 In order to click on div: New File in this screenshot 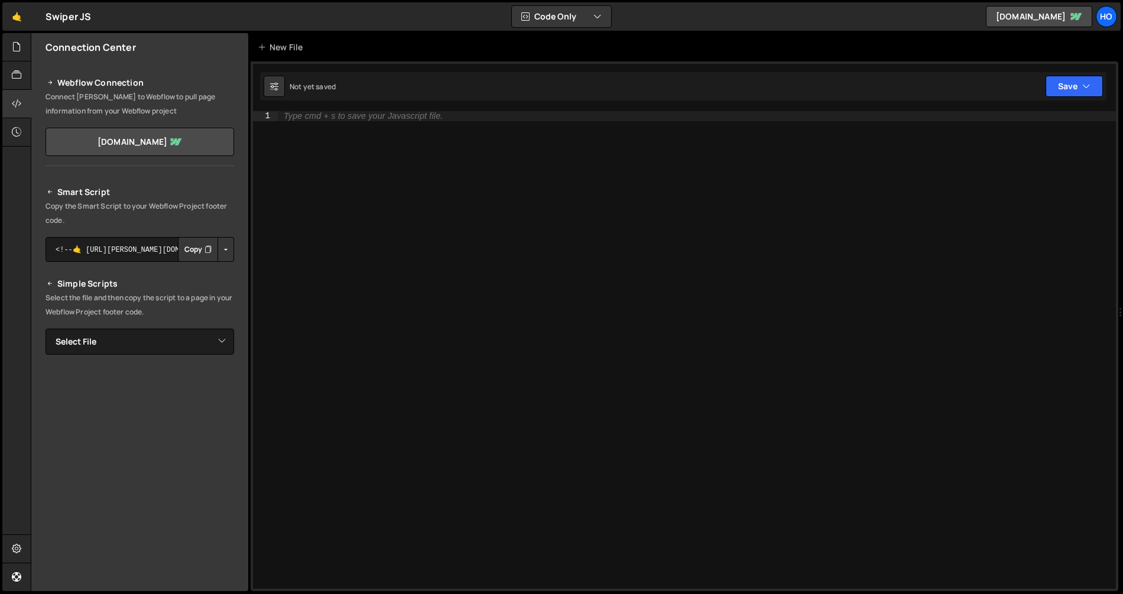, I will do `click(283, 47)`.